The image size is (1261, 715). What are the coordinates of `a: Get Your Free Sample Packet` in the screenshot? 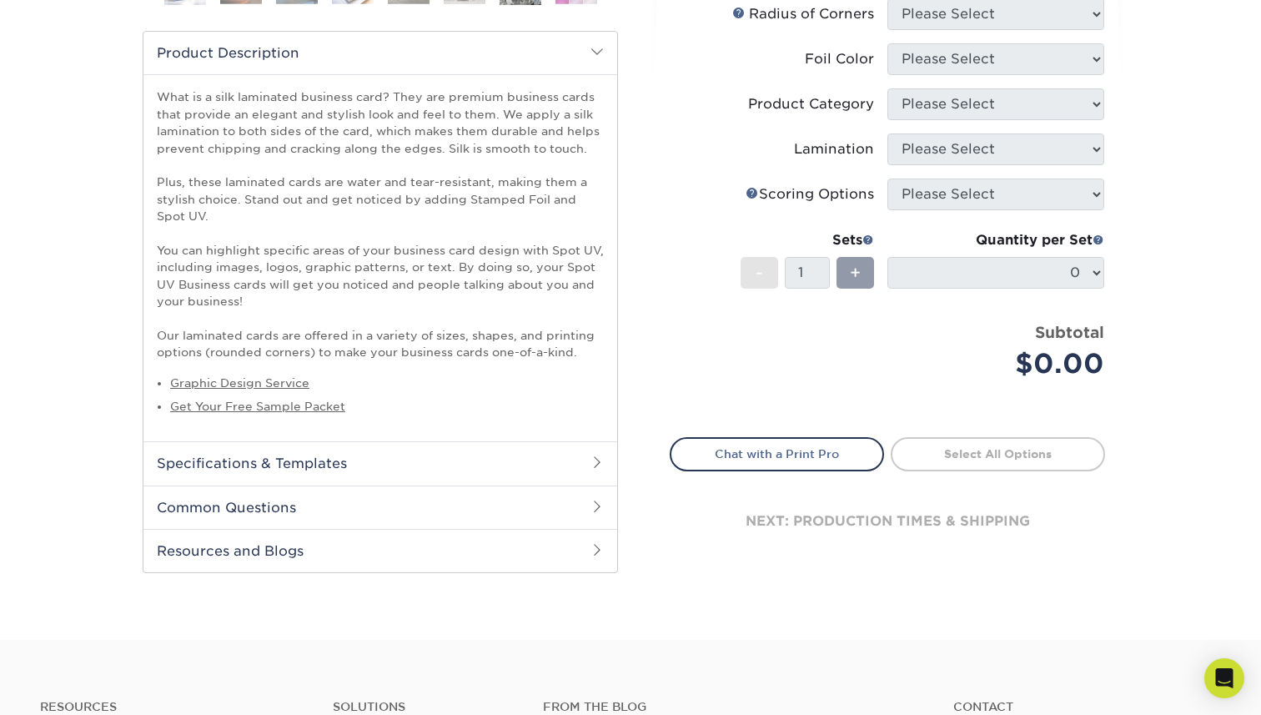 It's located at (258, 406).